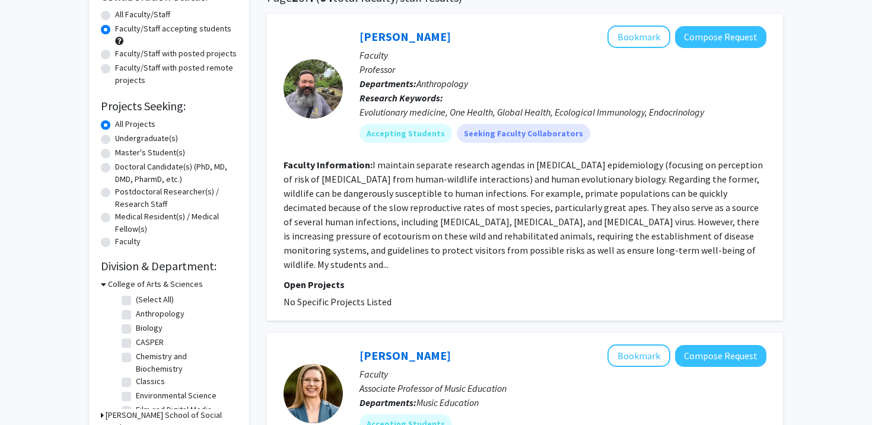  Describe the element at coordinates (150, 342) in the screenshot. I see `label: CASPER` at that location.